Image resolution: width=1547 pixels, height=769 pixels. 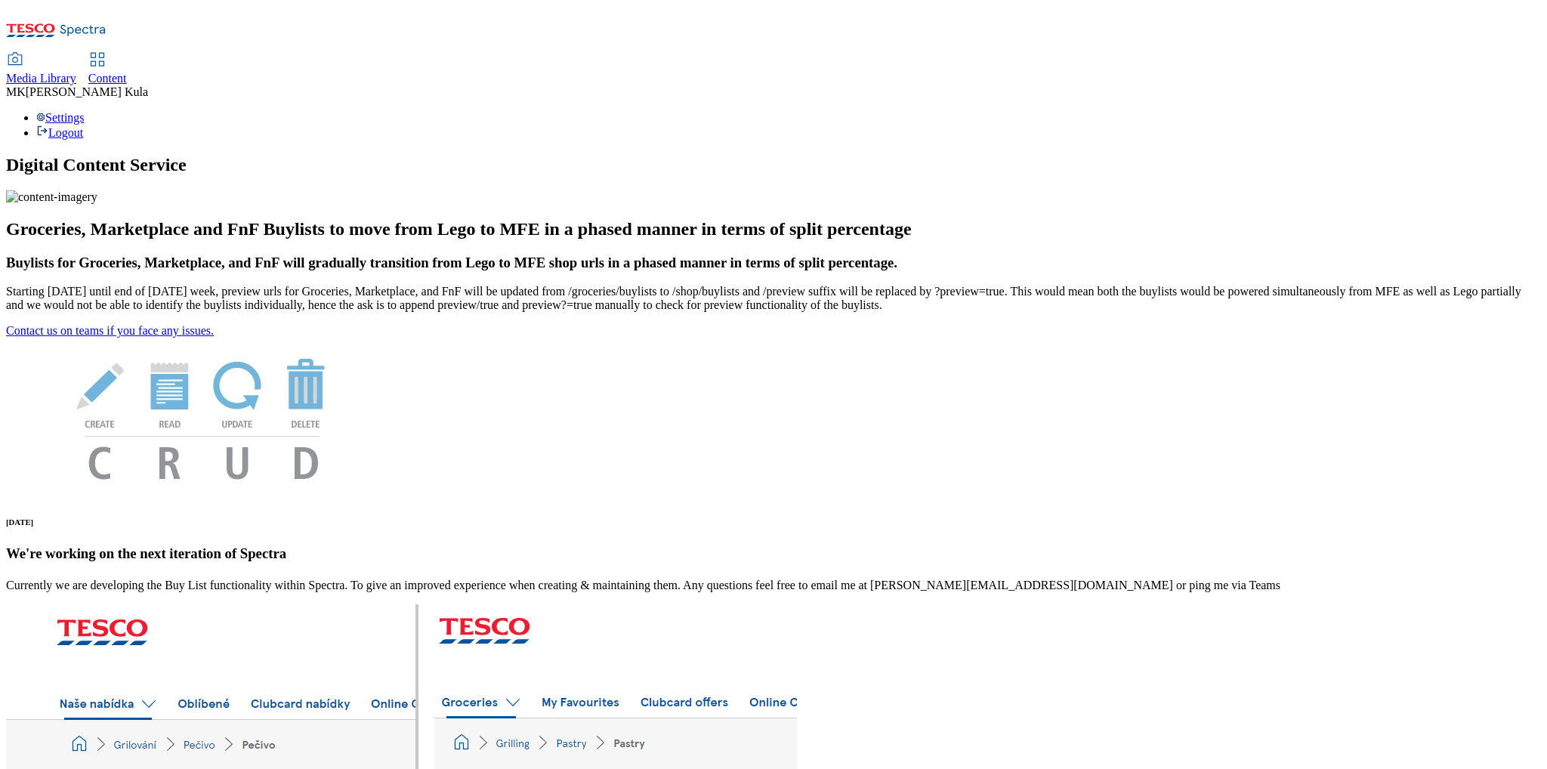 I want to click on p: Currently we are developing the Buy List functionality within Spectra. To give an improved experi..., so click(x=773, y=585).